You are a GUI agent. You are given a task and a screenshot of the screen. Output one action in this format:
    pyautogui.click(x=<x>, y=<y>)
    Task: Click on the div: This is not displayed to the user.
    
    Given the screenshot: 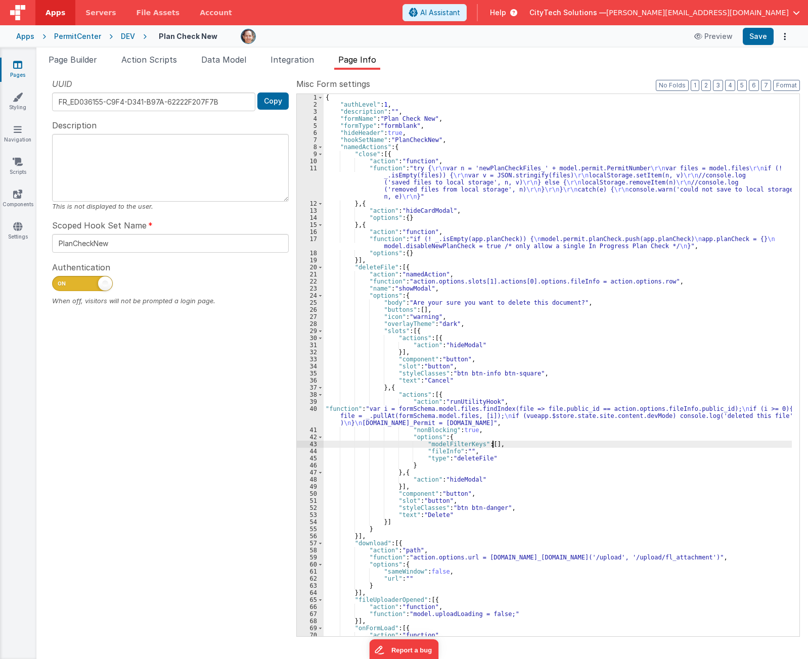 What is the action you would take?
    pyautogui.click(x=170, y=206)
    